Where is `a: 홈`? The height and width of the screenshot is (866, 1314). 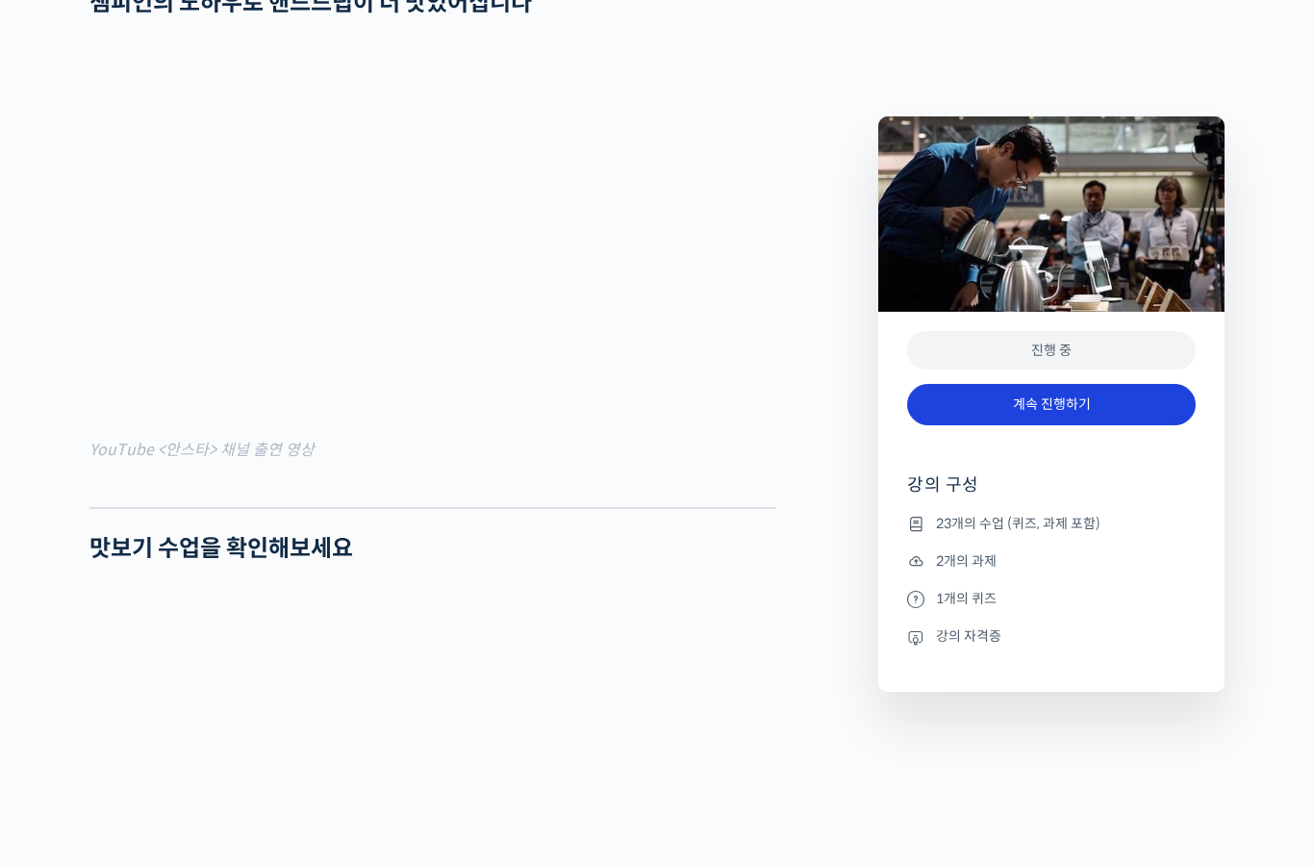
a: 홈 is located at coordinates (66, 634).